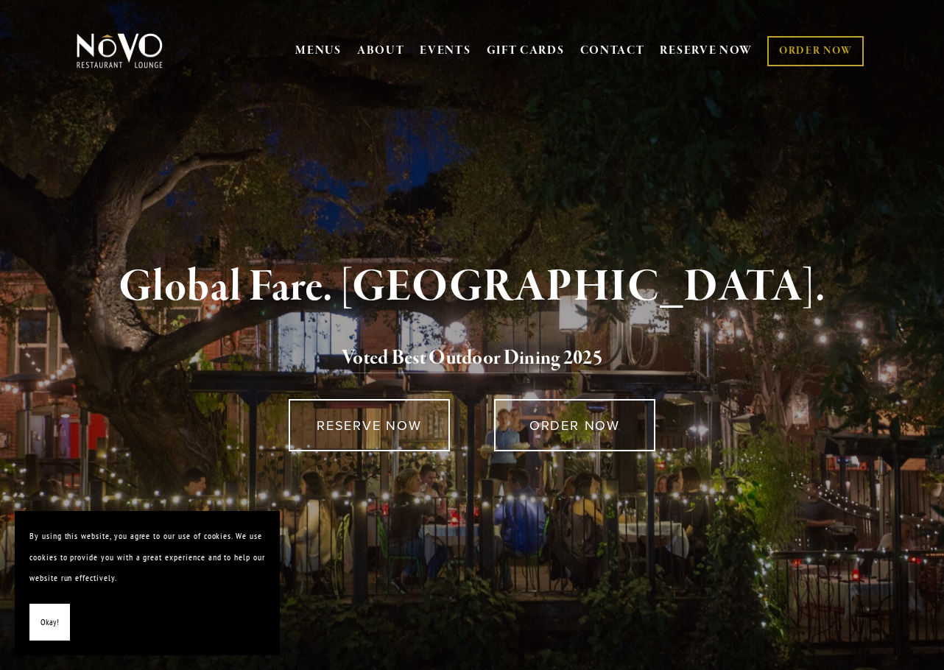 This screenshot has width=944, height=670. What do you see at coordinates (147, 558) in the screenshot?
I see `p: By using this website, you agree to our use of cookies. We use cookies to provide you with a grea...` at bounding box center [147, 558].